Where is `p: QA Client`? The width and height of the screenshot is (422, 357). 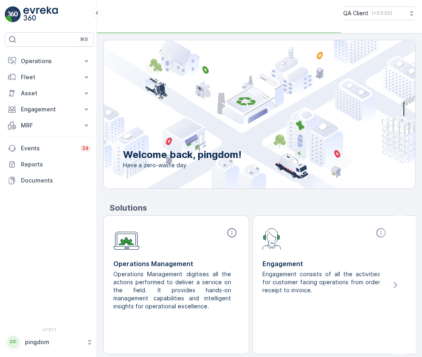
p: QA Client is located at coordinates (356, 13).